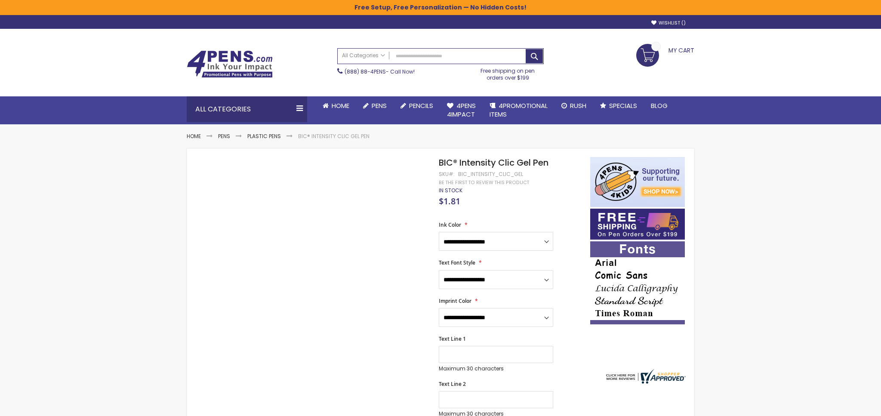 This screenshot has width=881, height=416. I want to click on div: Availability, so click(451, 191).